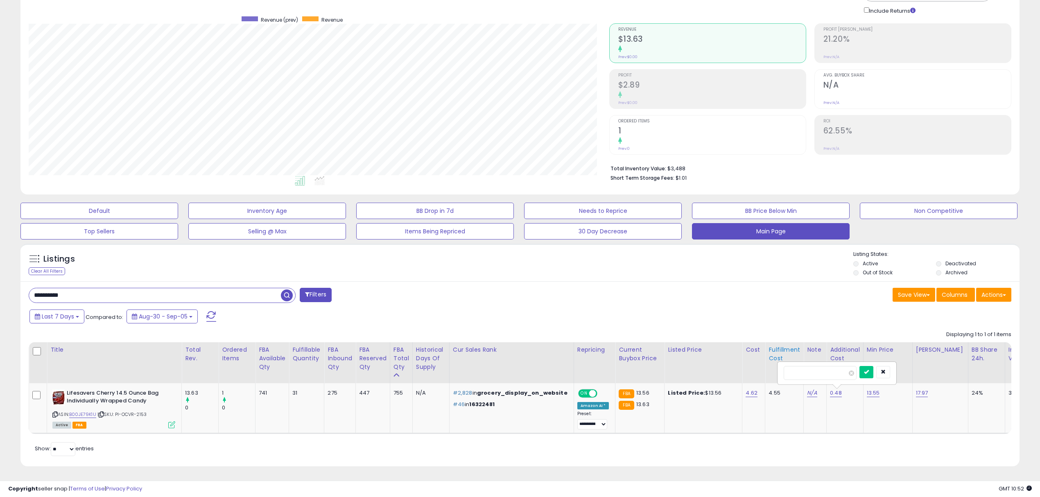 This screenshot has height=497, width=1040. What do you see at coordinates (640, 354) in the screenshot?
I see `div: Current Buybox Price` at bounding box center [640, 354].